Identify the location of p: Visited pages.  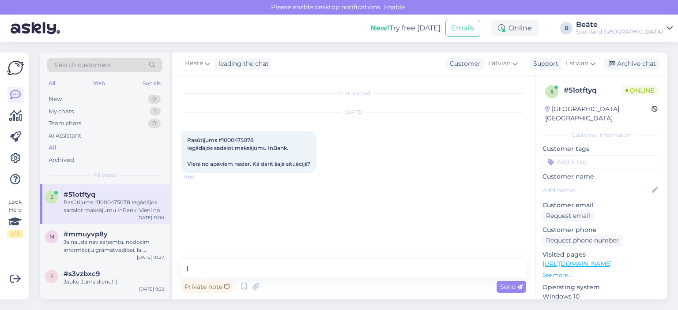
(601, 255).